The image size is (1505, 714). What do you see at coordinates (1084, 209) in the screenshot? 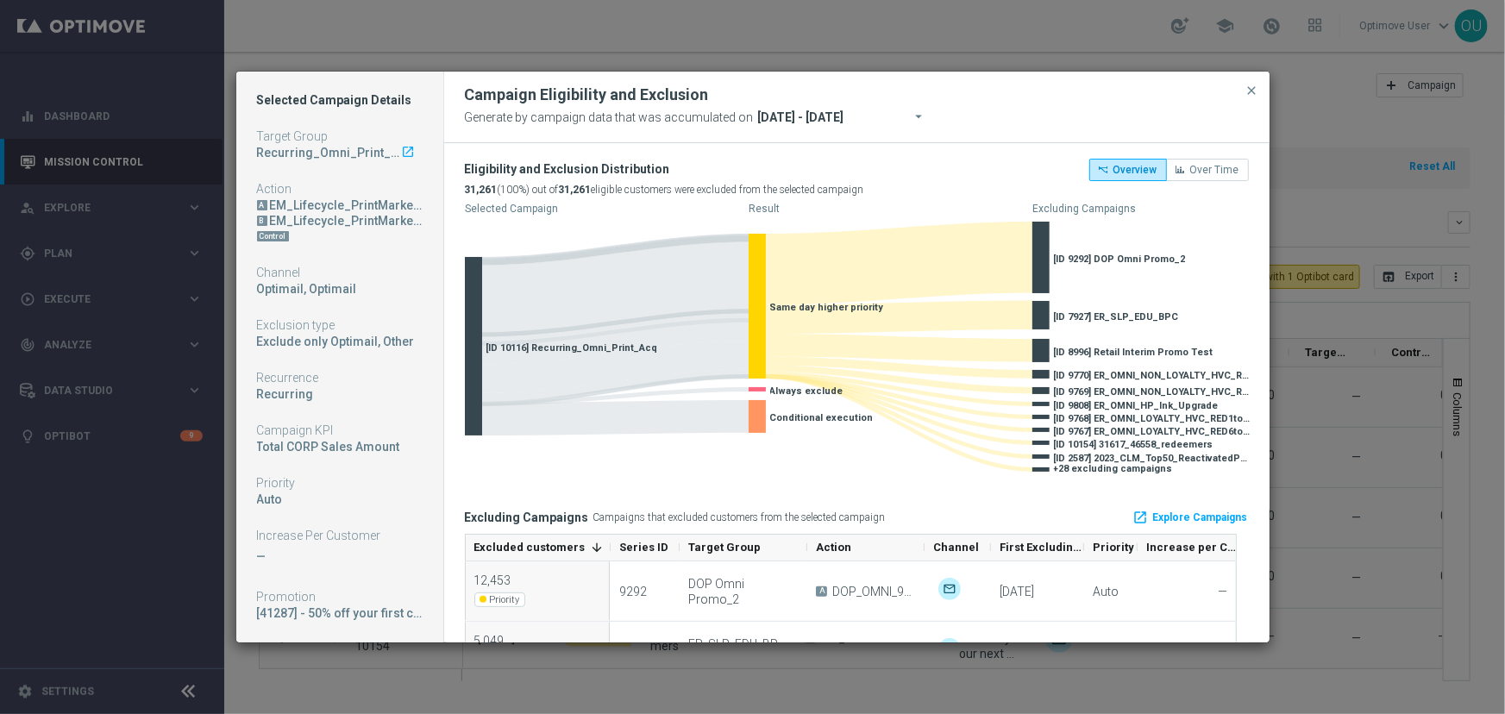
I see `text: Excluding Campaigns` at bounding box center [1084, 209].